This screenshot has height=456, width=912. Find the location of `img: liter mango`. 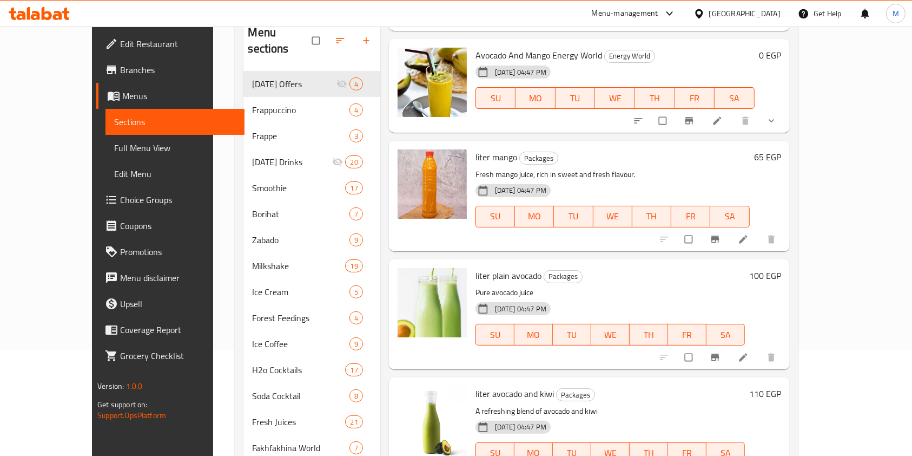

img: liter mango is located at coordinates (432, 184).